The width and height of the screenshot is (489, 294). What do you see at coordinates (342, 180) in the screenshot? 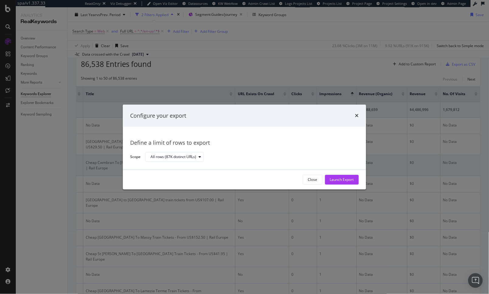
I see `button: Launch Export` at bounding box center [342, 180].